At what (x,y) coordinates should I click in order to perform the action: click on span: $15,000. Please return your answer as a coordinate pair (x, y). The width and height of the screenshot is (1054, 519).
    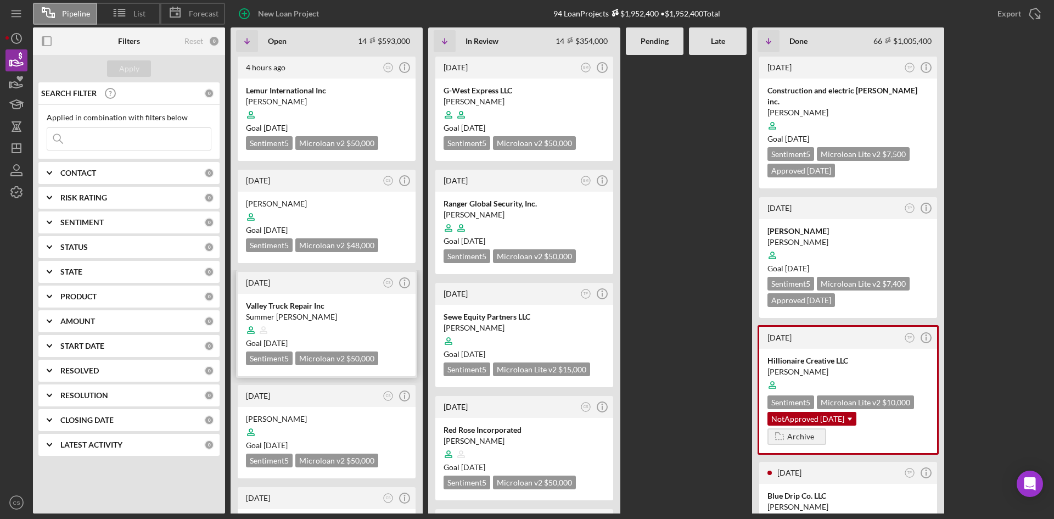
    Looking at the image, I should click on (572, 369).